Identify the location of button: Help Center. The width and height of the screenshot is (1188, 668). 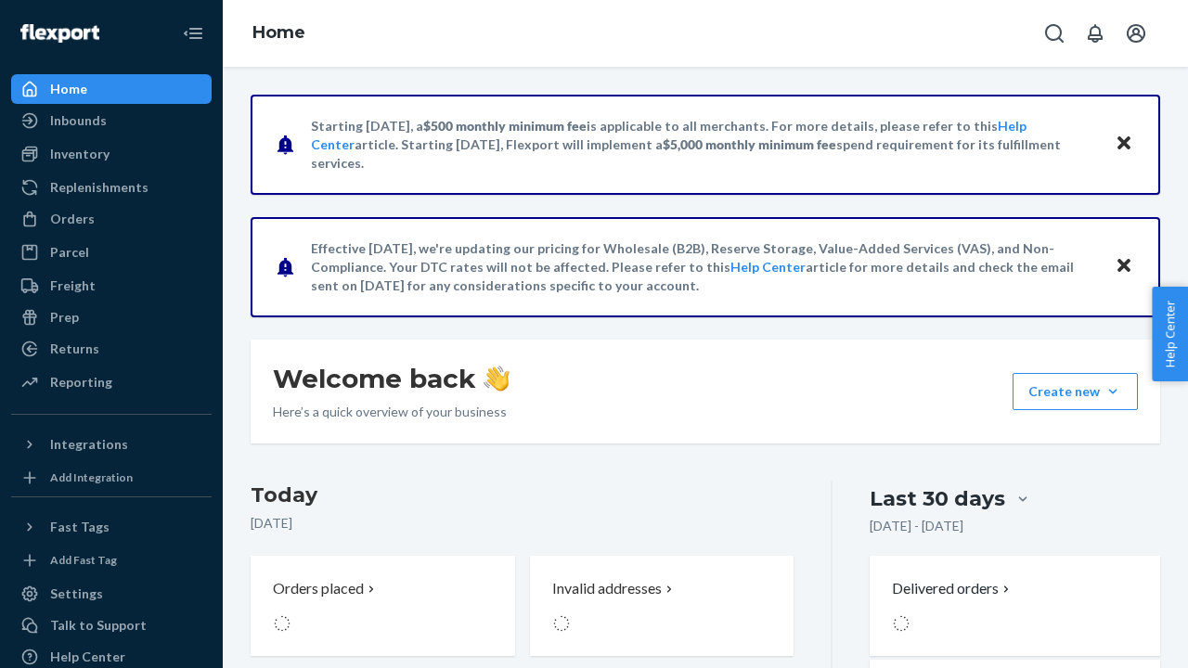
(1170, 334).